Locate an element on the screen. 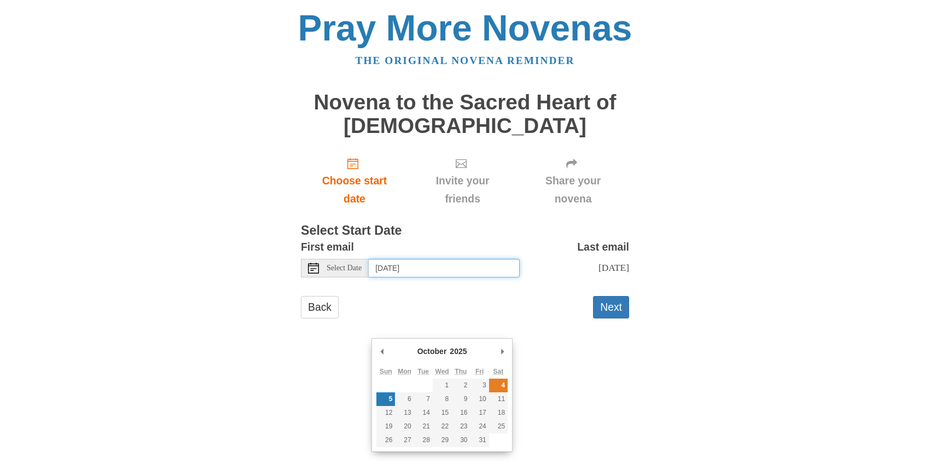 This screenshot has width=930, height=464. h3: Select Start Date is located at coordinates (465, 231).